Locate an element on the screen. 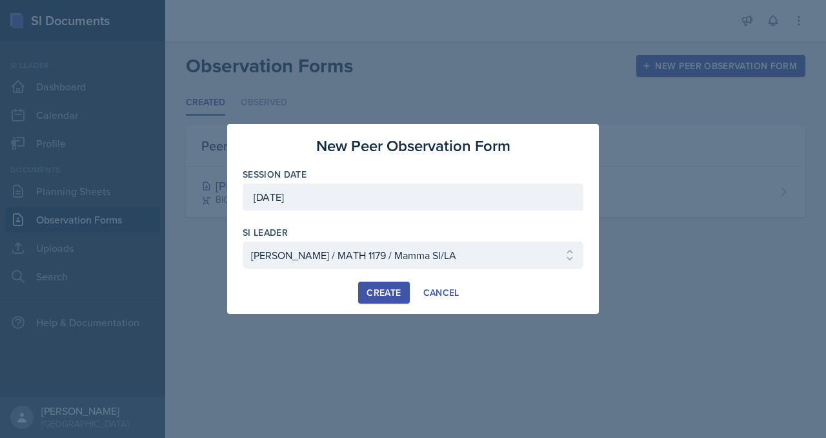  div: Create is located at coordinates (383, 292).